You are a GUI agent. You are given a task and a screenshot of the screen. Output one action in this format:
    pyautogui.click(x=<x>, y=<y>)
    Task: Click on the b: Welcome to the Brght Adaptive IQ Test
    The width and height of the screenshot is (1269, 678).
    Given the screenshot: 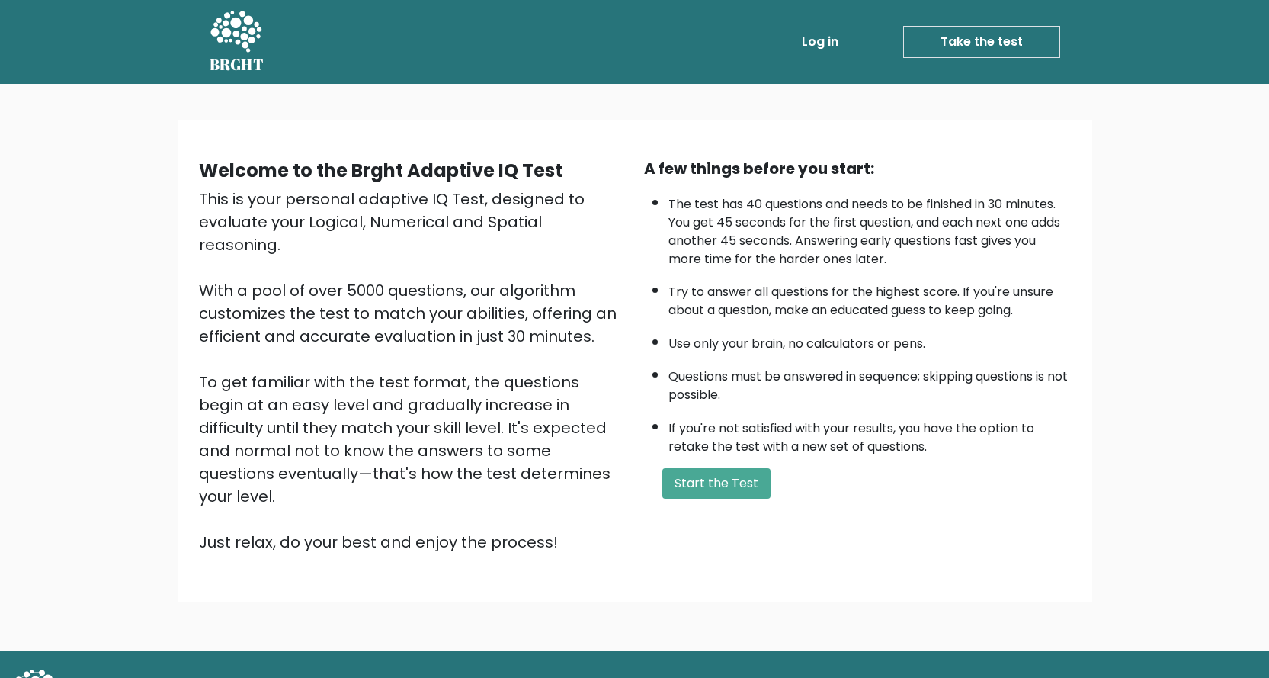 What is the action you would take?
    pyautogui.click(x=380, y=170)
    